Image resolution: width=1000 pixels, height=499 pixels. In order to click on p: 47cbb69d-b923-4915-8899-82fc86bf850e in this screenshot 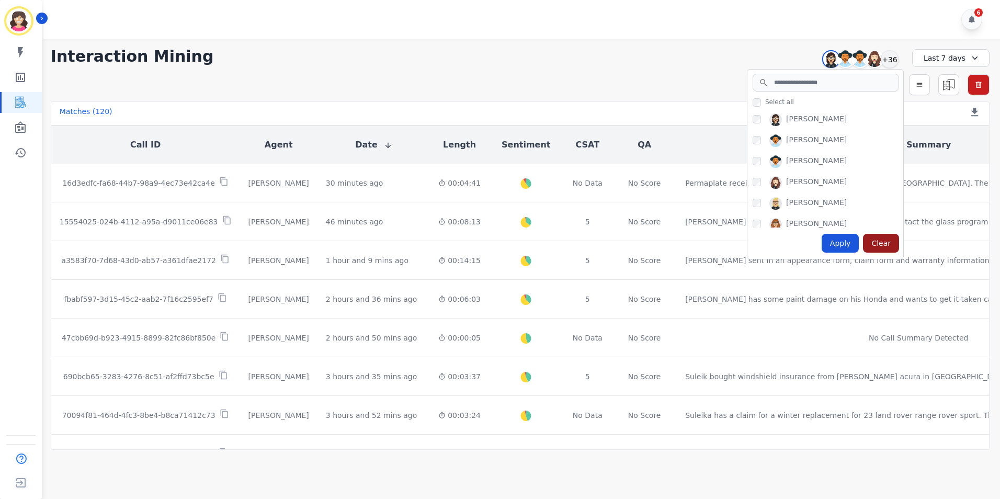, I will do `click(139, 338)`.